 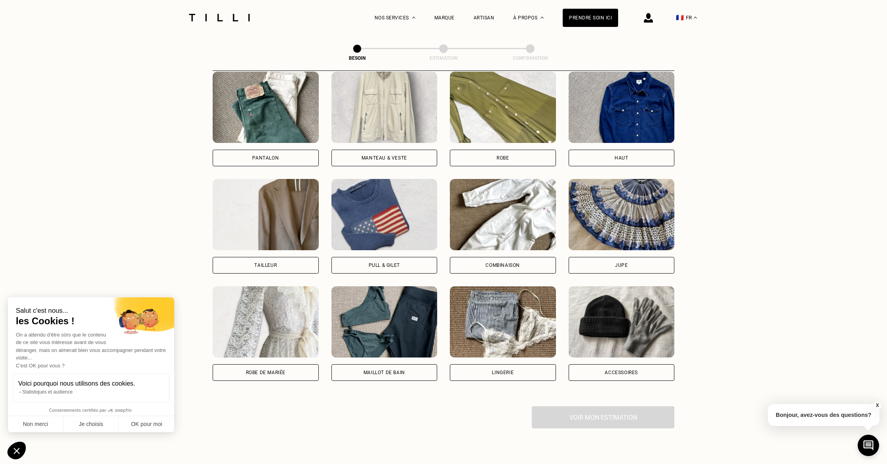 What do you see at coordinates (542, 17) in the screenshot?
I see `img: Menu déroulant à propos` at bounding box center [542, 17].